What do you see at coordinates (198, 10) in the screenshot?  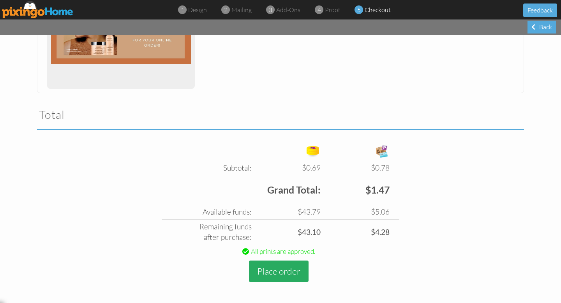 I see `span: design` at bounding box center [198, 10].